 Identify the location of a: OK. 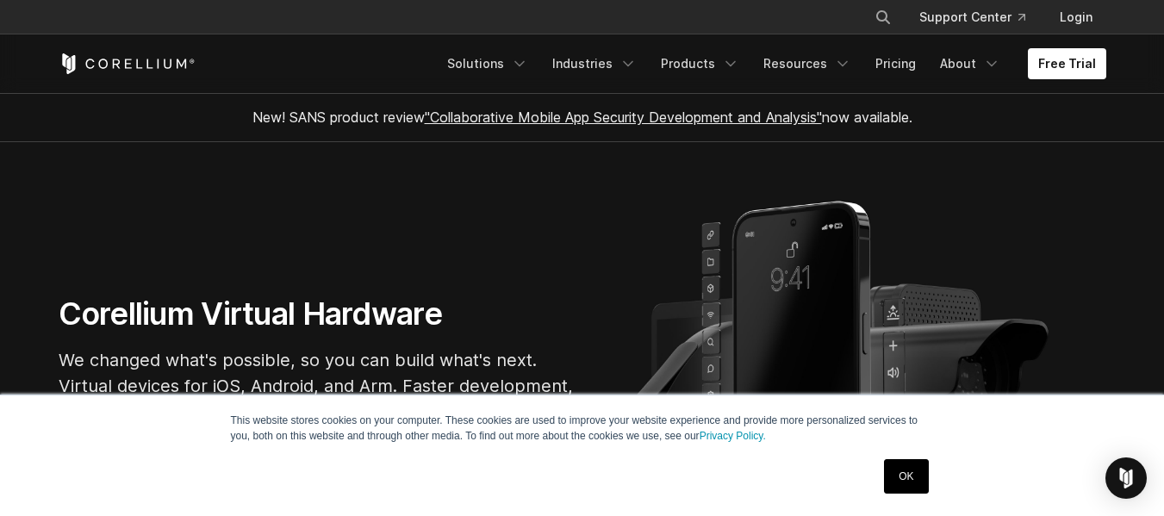
(906, 477).